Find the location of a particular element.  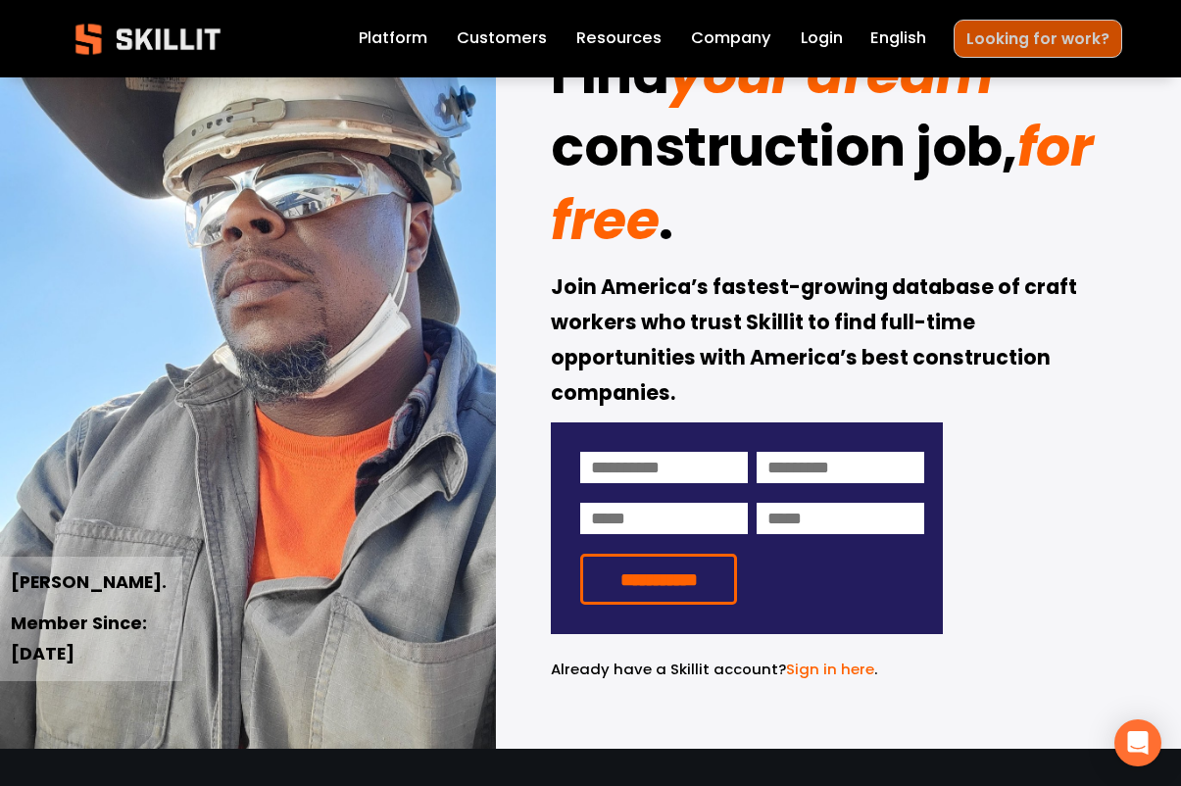

a: Sign in here is located at coordinates (830, 668).